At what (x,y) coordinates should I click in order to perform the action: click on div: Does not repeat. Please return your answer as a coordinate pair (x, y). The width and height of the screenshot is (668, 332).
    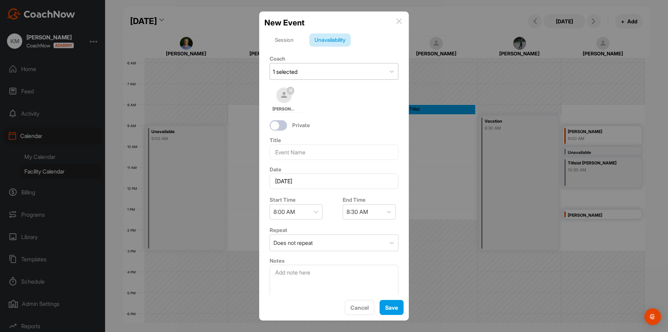
    Looking at the image, I should click on (293, 243).